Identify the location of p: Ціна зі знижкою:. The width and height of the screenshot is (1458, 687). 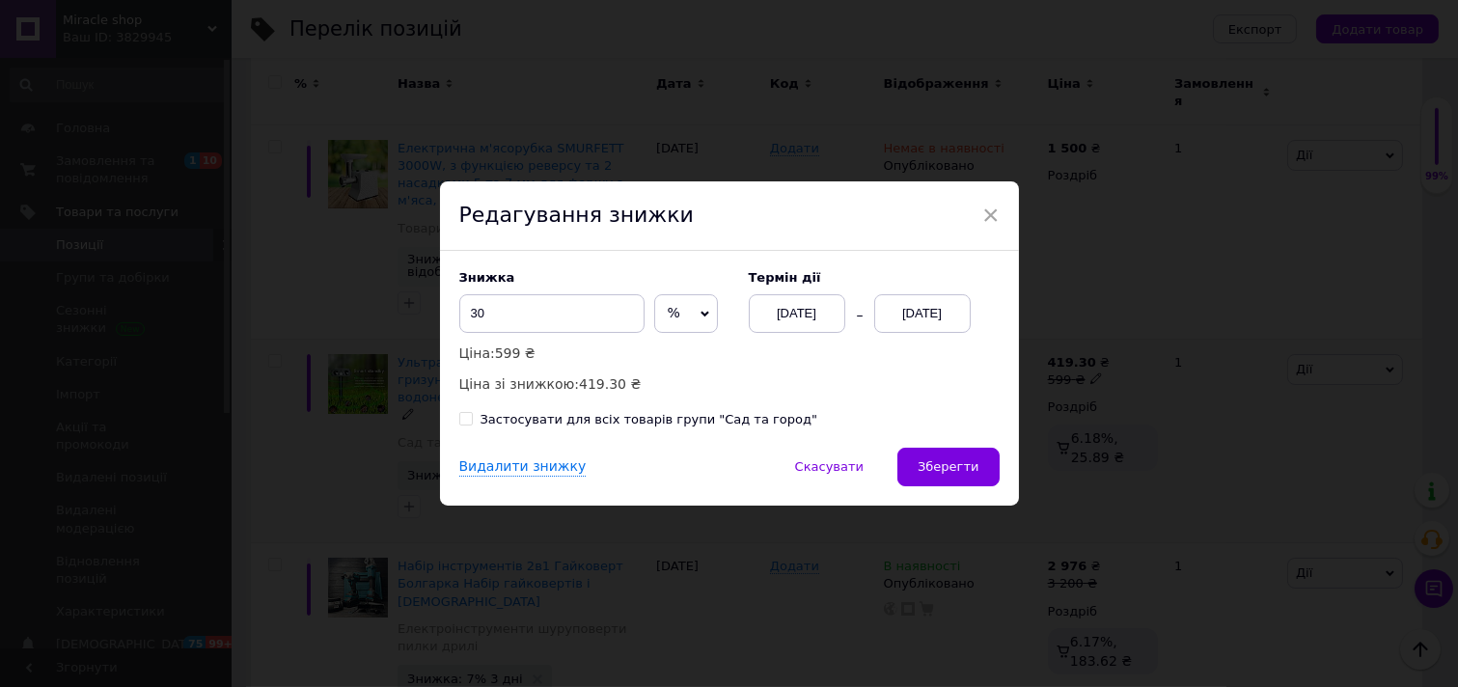
(594, 384).